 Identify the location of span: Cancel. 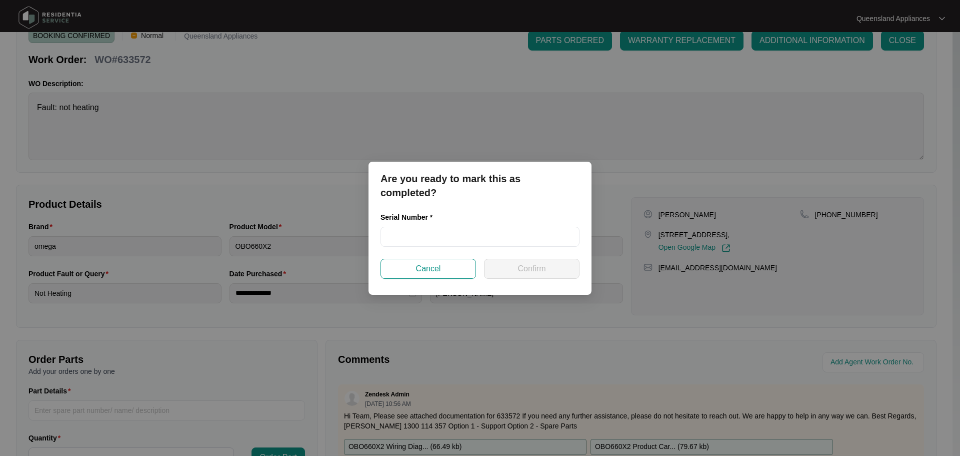
(429, 269).